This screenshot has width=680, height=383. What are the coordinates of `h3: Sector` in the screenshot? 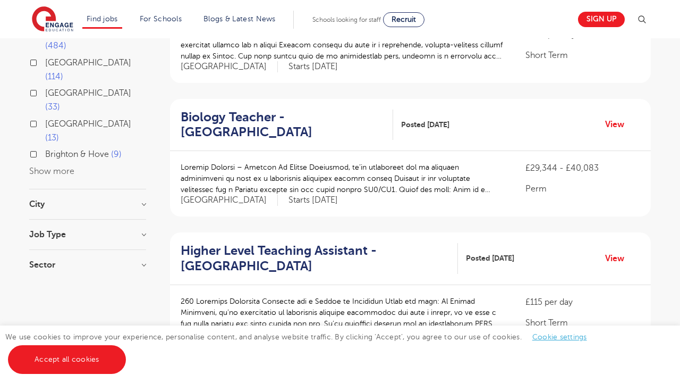 It's located at (88, 265).